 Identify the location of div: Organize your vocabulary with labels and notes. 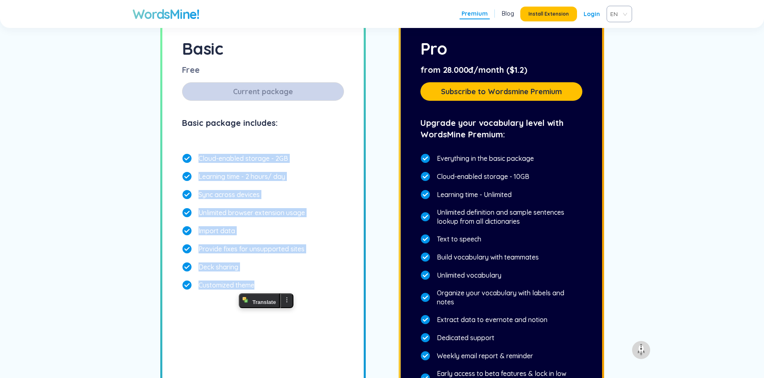
(502, 297).